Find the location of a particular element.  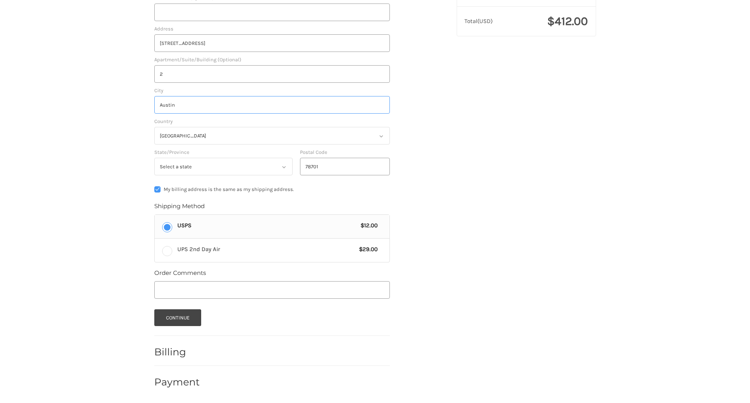

span: $412.00 is located at coordinates (567, 21).